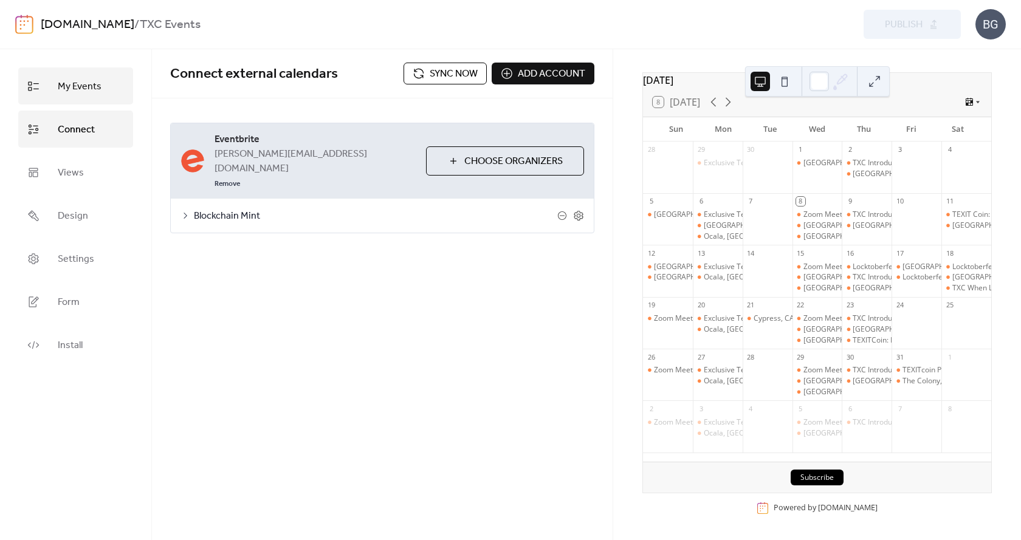  I want to click on div: 8, so click(949, 408).